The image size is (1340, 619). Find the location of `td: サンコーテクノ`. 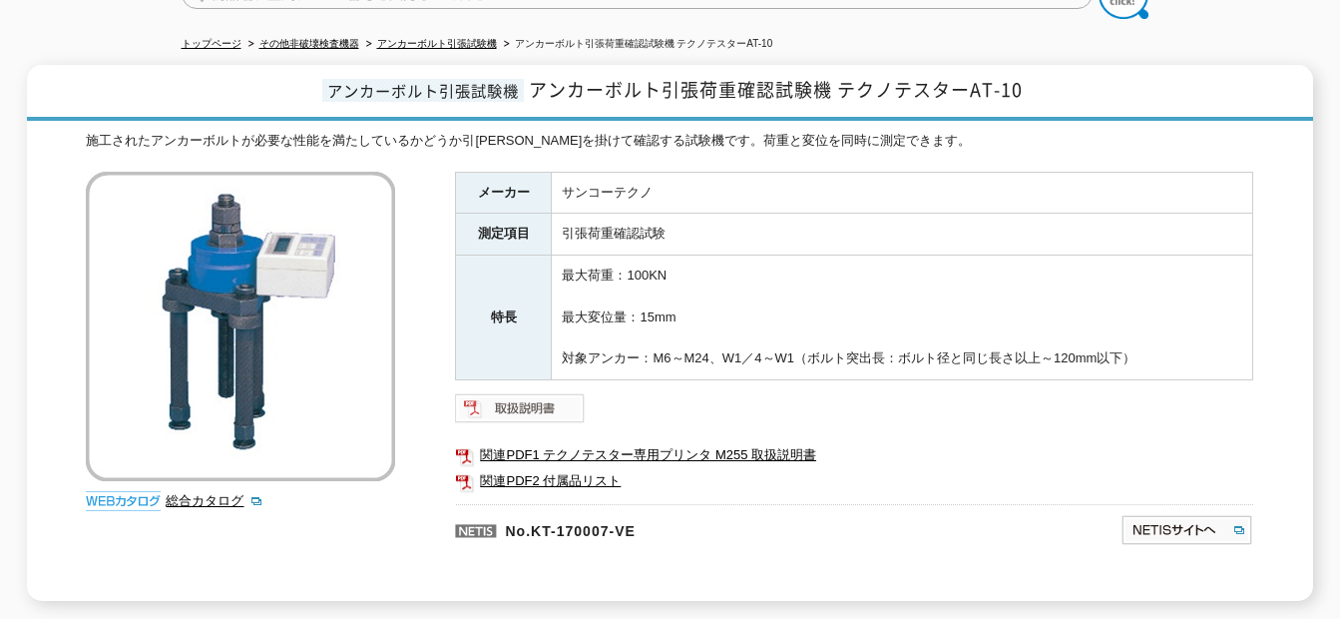

td: サンコーテクノ is located at coordinates (902, 193).